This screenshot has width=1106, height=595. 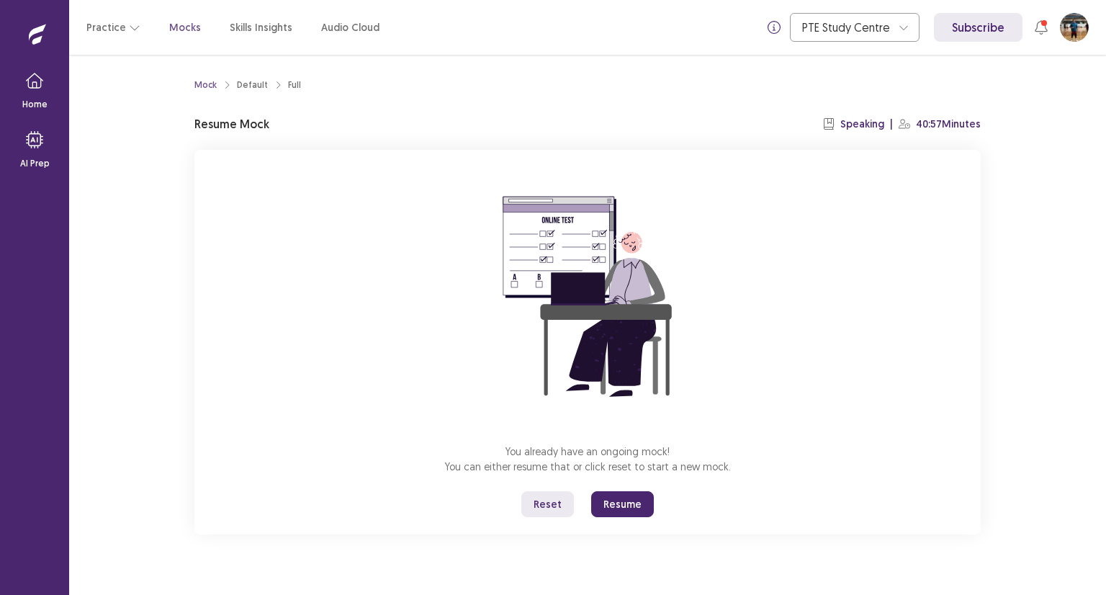 I want to click on div: Mock, so click(x=205, y=85).